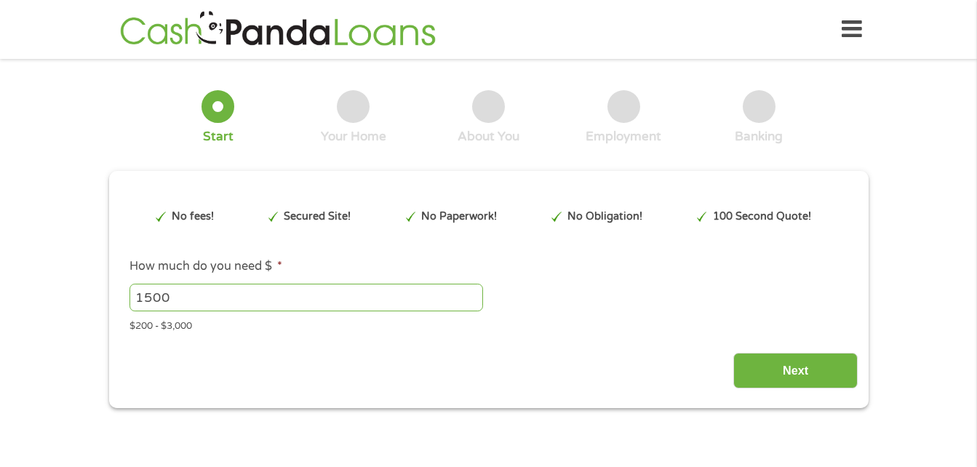 The image size is (977, 467). What do you see at coordinates (317, 217) in the screenshot?
I see `p: Secured Site!` at bounding box center [317, 217].